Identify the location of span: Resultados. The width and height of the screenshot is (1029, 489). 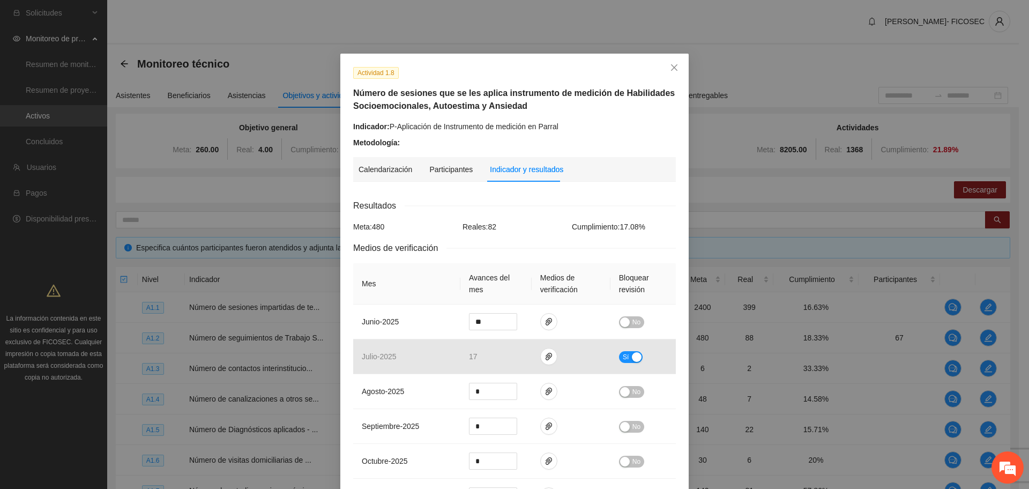
(379, 205).